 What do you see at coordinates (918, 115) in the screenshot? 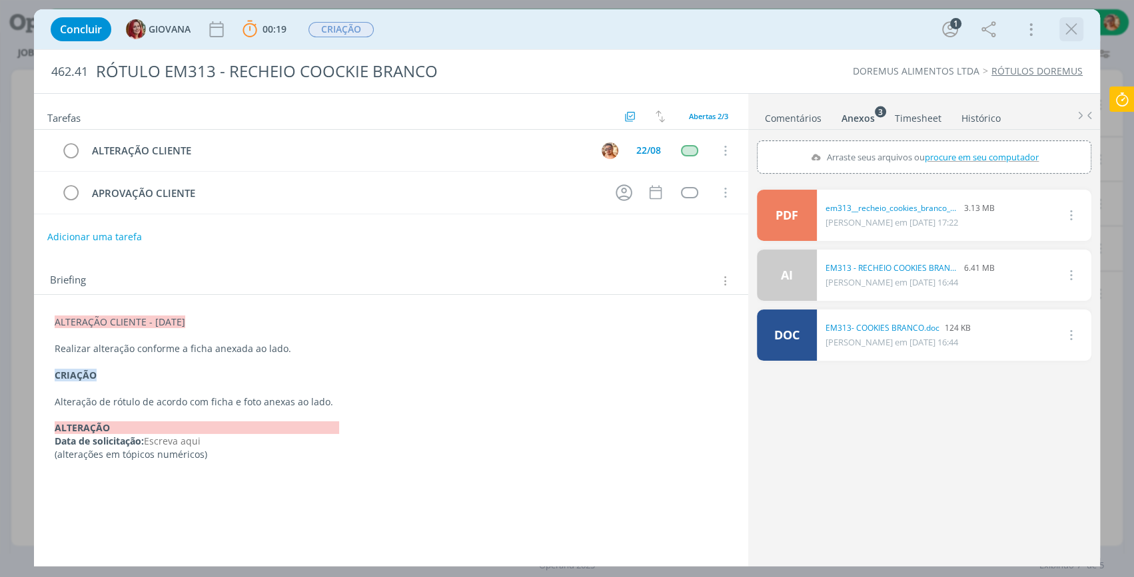
I see `a: Timesheet` at bounding box center [918, 115].